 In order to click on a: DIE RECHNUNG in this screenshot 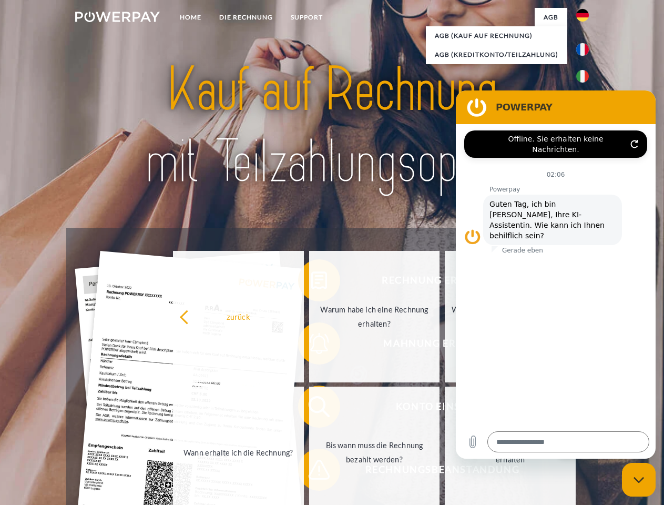, I will do `click(246, 17)`.